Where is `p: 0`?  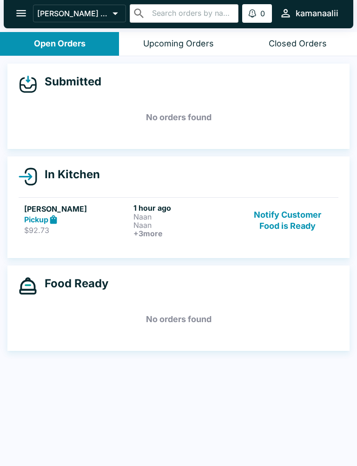
p: 0 is located at coordinates (262, 13).